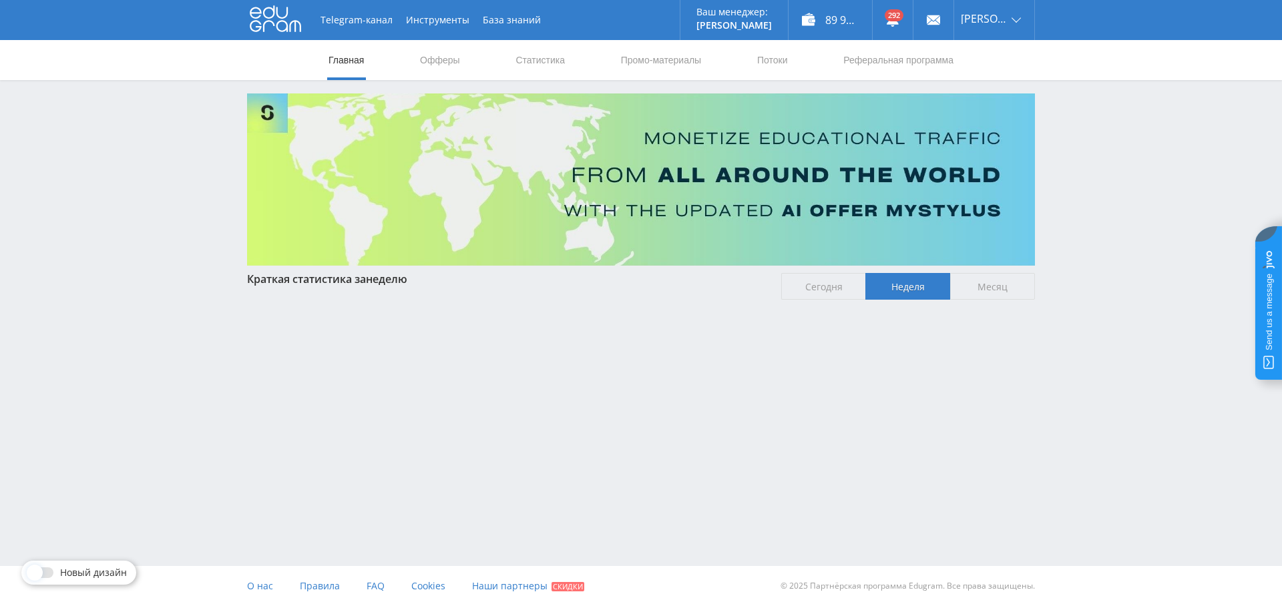 This screenshot has width=1282, height=606. What do you see at coordinates (428, 585) in the screenshot?
I see `span: Cookies` at bounding box center [428, 585].